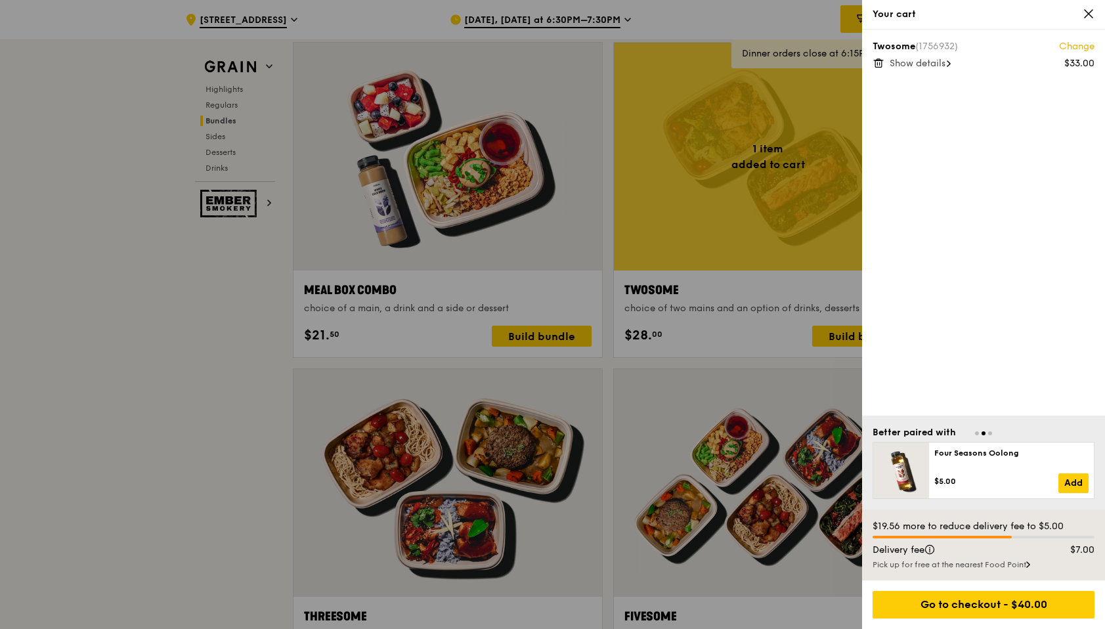 This screenshot has width=1105, height=629. I want to click on span: (1756932), so click(937, 46).